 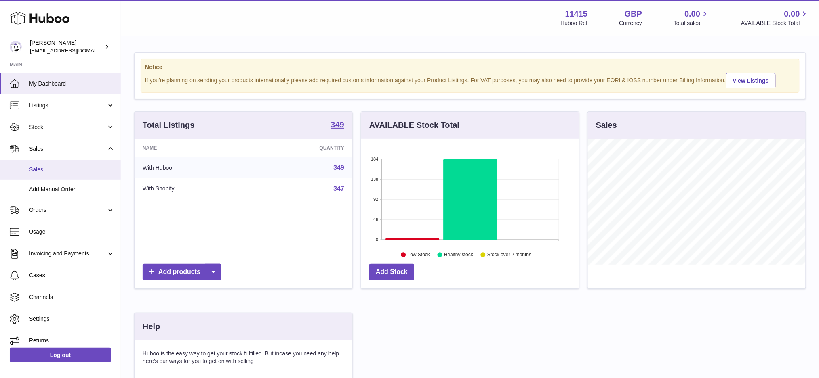 What do you see at coordinates (376, 199) in the screenshot?
I see `text: 92` at bounding box center [376, 199].